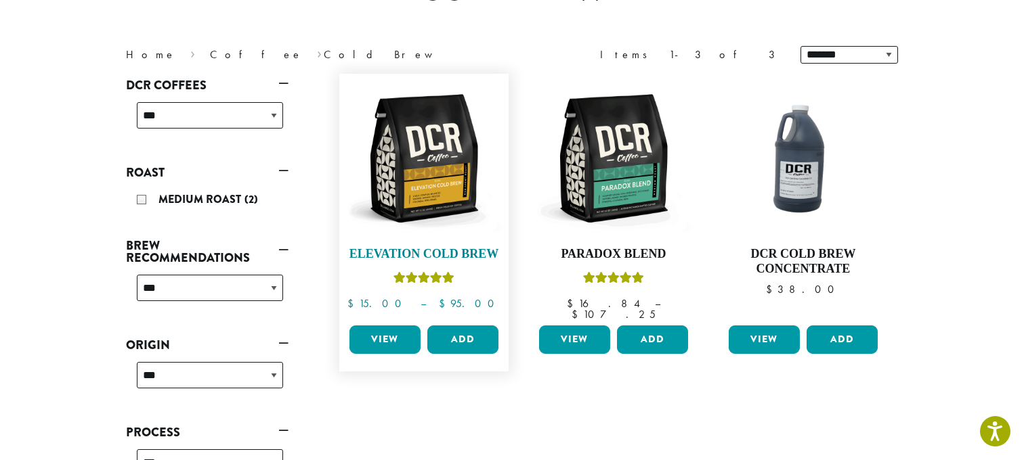 Image resolution: width=1024 pixels, height=460 pixels. Describe the element at coordinates (803, 289) in the screenshot. I see `bdi: 38.00` at that location.